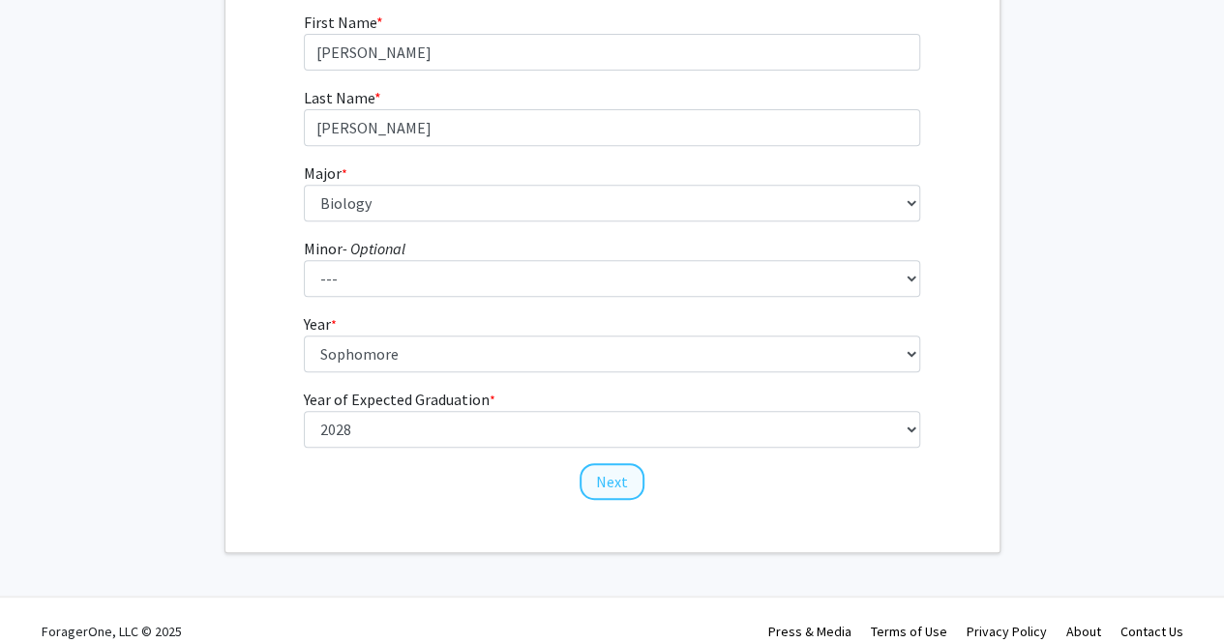 This screenshot has height=643, width=1224. I want to click on a: Press & Media, so click(810, 632).